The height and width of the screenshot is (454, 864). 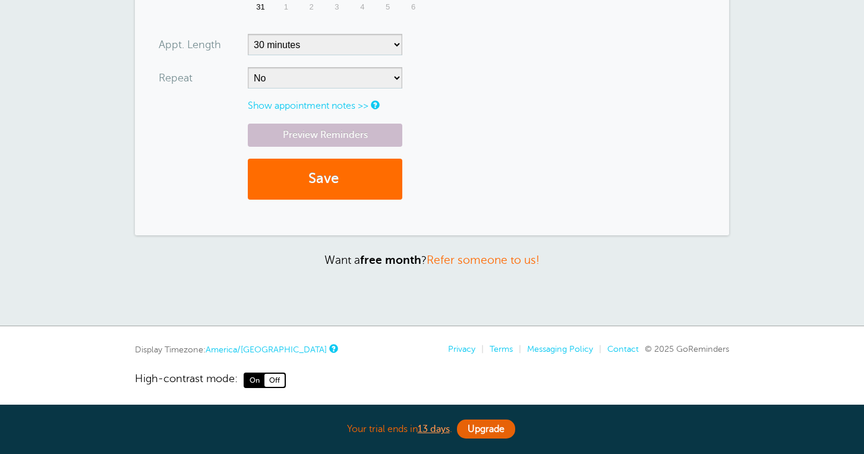 What do you see at coordinates (374, 105) in the screenshot?
I see `a: Notes are for internal use only, and are not visible to your clients.` at bounding box center [374, 105].